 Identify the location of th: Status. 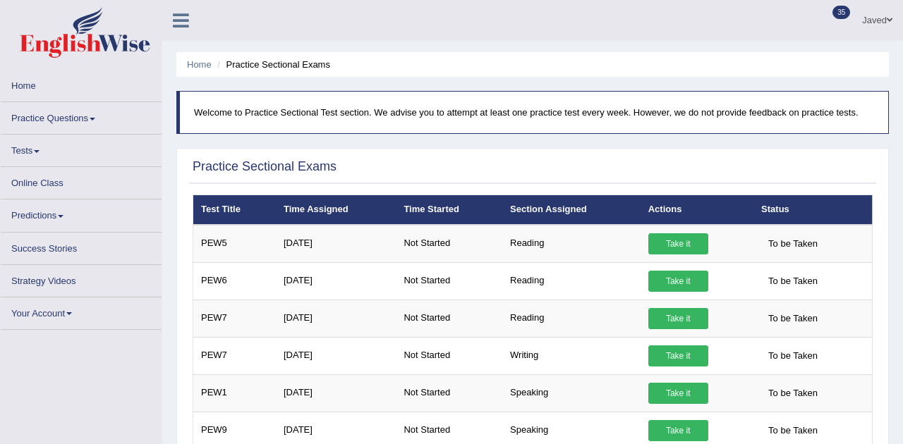
(813, 210).